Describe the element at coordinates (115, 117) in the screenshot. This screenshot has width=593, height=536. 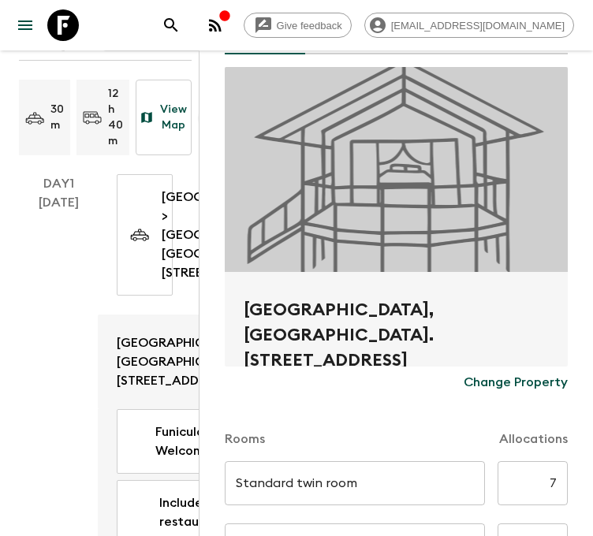
I see `p: 12 h 40 m` at that location.